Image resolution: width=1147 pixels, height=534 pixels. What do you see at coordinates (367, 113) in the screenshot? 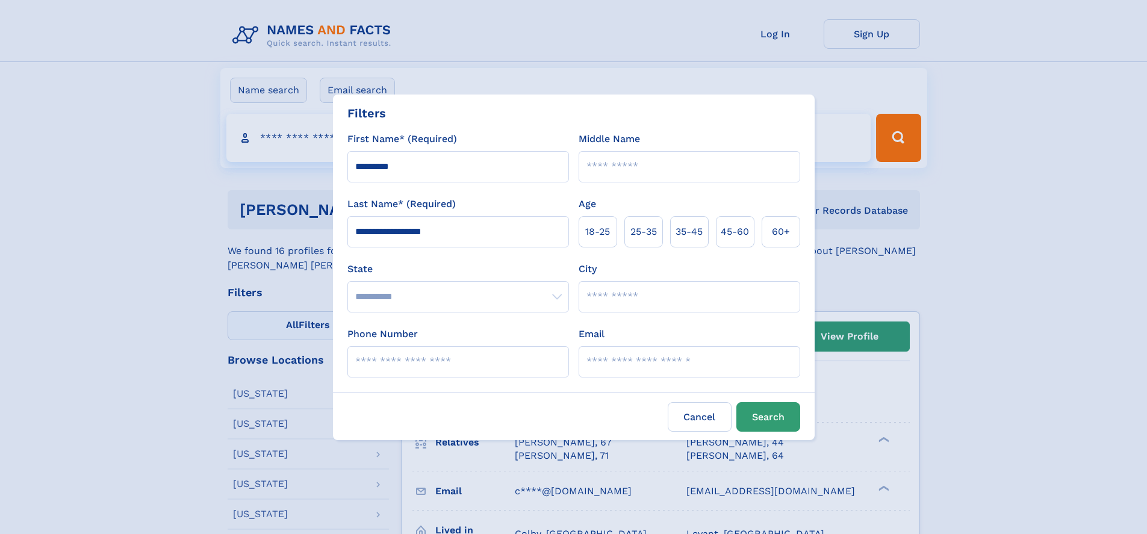
I see `div: Filters` at bounding box center [367, 113].